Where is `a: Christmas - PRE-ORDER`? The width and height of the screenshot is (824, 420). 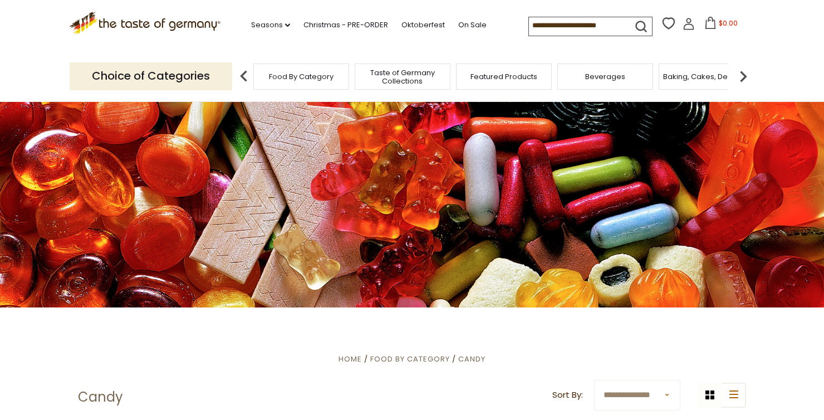
a: Christmas - PRE-ORDER is located at coordinates (346, 25).